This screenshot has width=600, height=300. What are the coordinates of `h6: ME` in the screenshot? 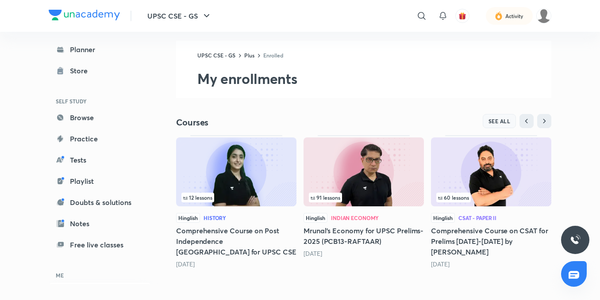 It's located at (100, 276).